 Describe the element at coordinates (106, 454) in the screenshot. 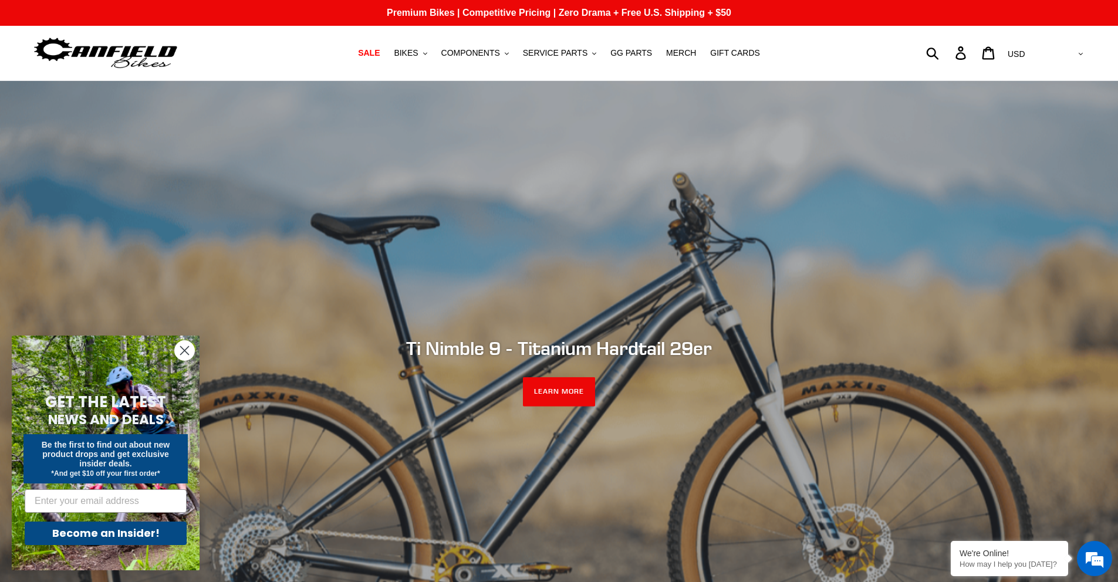

I see `span: Be the first to find out about new product drops and get exclusive insider deals.` at that location.